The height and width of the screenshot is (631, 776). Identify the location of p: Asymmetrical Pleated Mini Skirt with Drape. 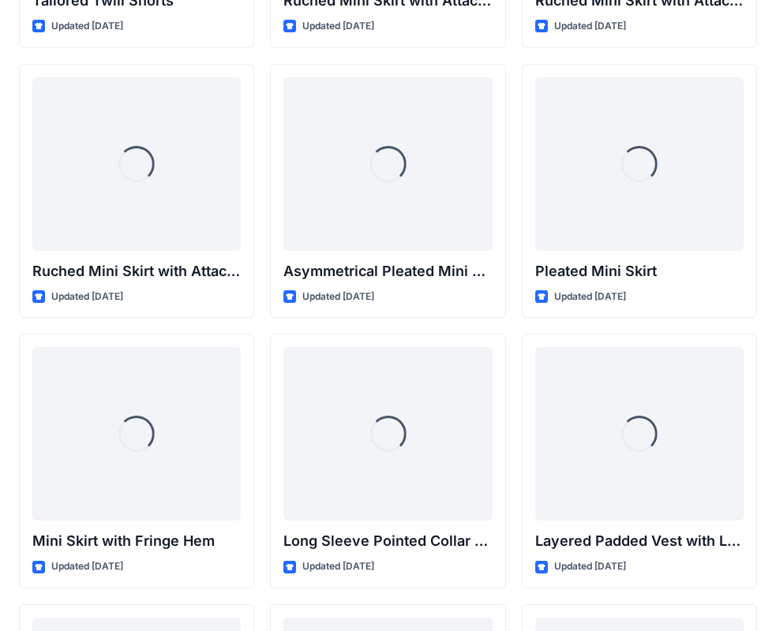
(388, 272).